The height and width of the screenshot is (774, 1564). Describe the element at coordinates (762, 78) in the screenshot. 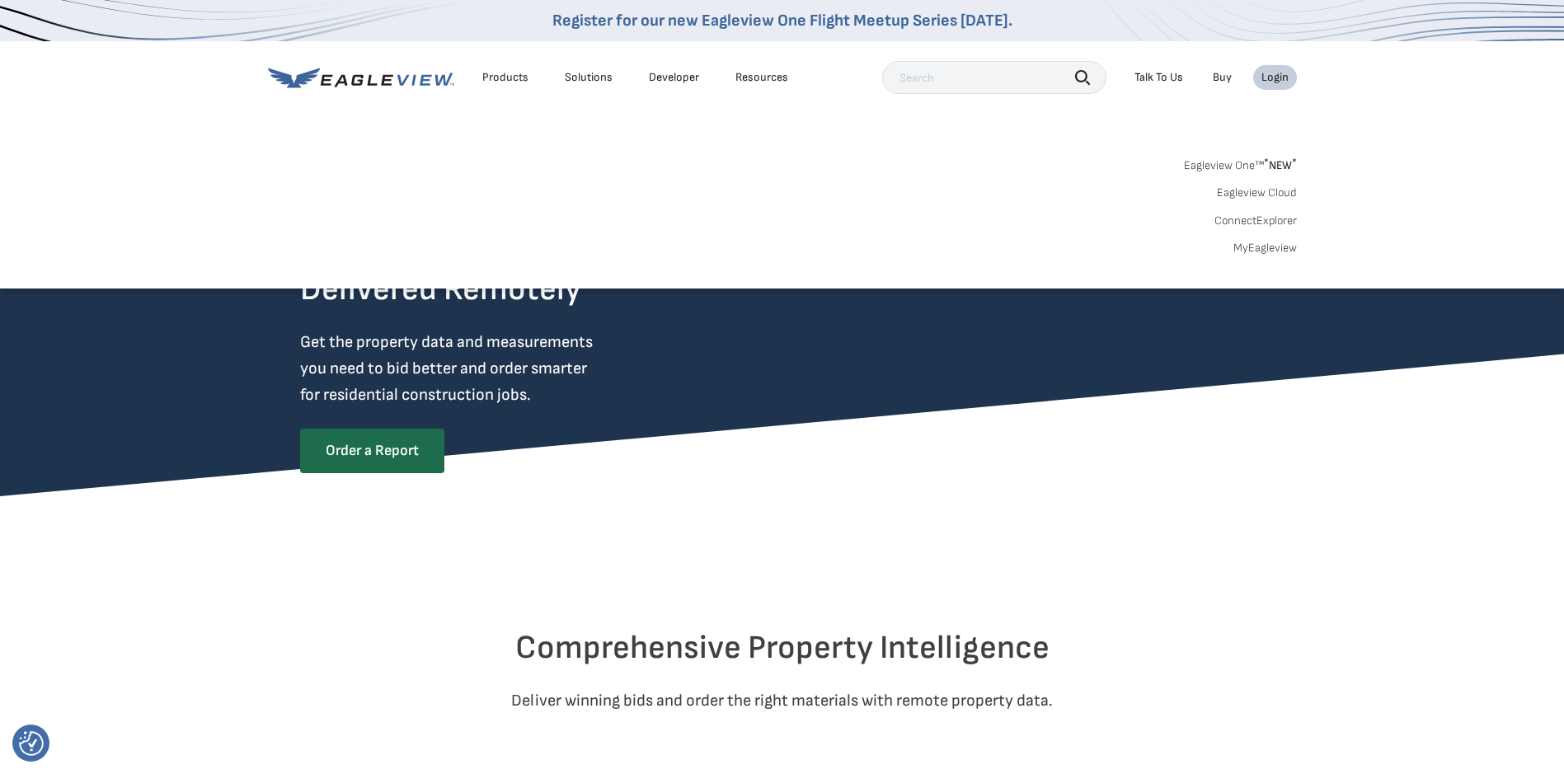

I see `div: Resources` at that location.